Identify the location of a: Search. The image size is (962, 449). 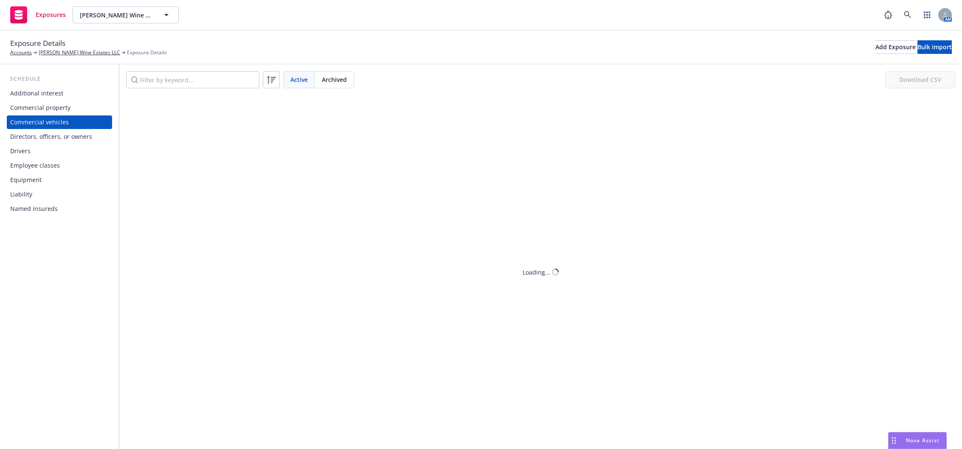
(908, 15).